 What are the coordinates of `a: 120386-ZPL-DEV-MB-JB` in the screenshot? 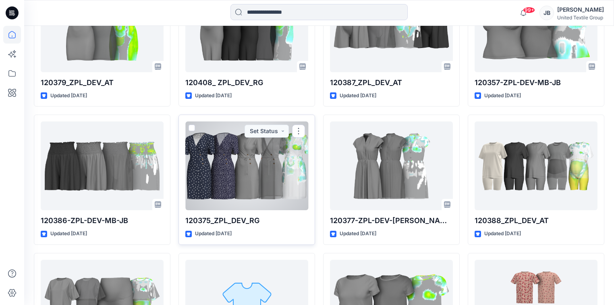 It's located at (102, 166).